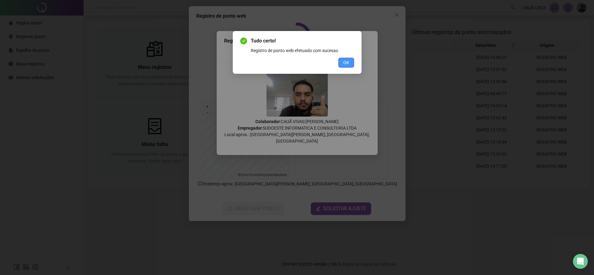 The image size is (594, 275). What do you see at coordinates (303, 41) in the screenshot?
I see `span: Tudo certo!` at bounding box center [303, 41].